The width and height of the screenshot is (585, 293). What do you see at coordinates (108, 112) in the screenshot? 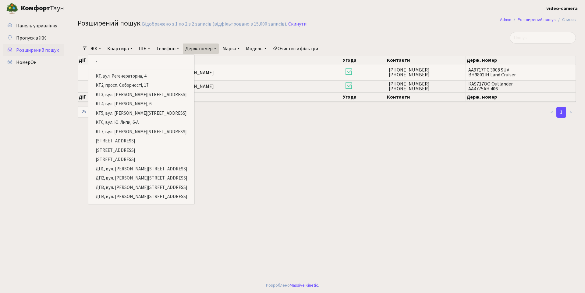
I see `label: записів на сторінці` at bounding box center [108, 112].